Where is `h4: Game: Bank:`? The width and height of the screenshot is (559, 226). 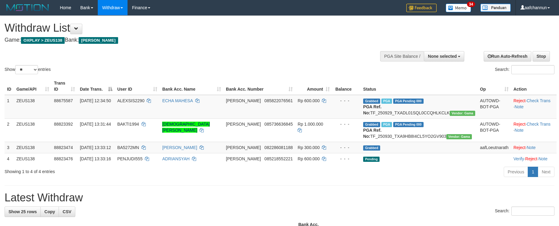 h4: Game: Bank: is located at coordinates (186, 40).